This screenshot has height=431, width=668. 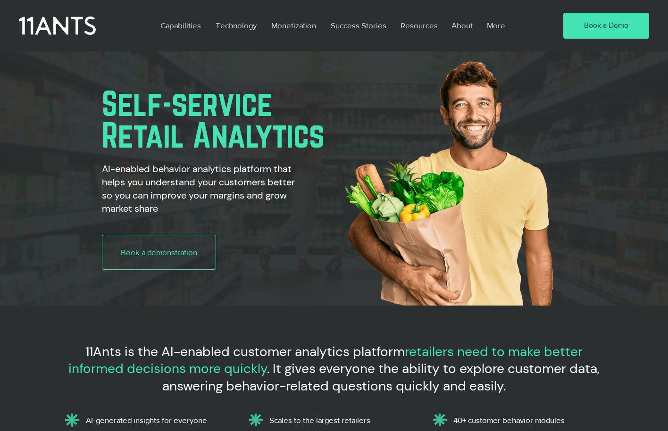 What do you see at coordinates (146, 420) in the screenshot?
I see `span: AI-generated insights for everyone` at bounding box center [146, 420].